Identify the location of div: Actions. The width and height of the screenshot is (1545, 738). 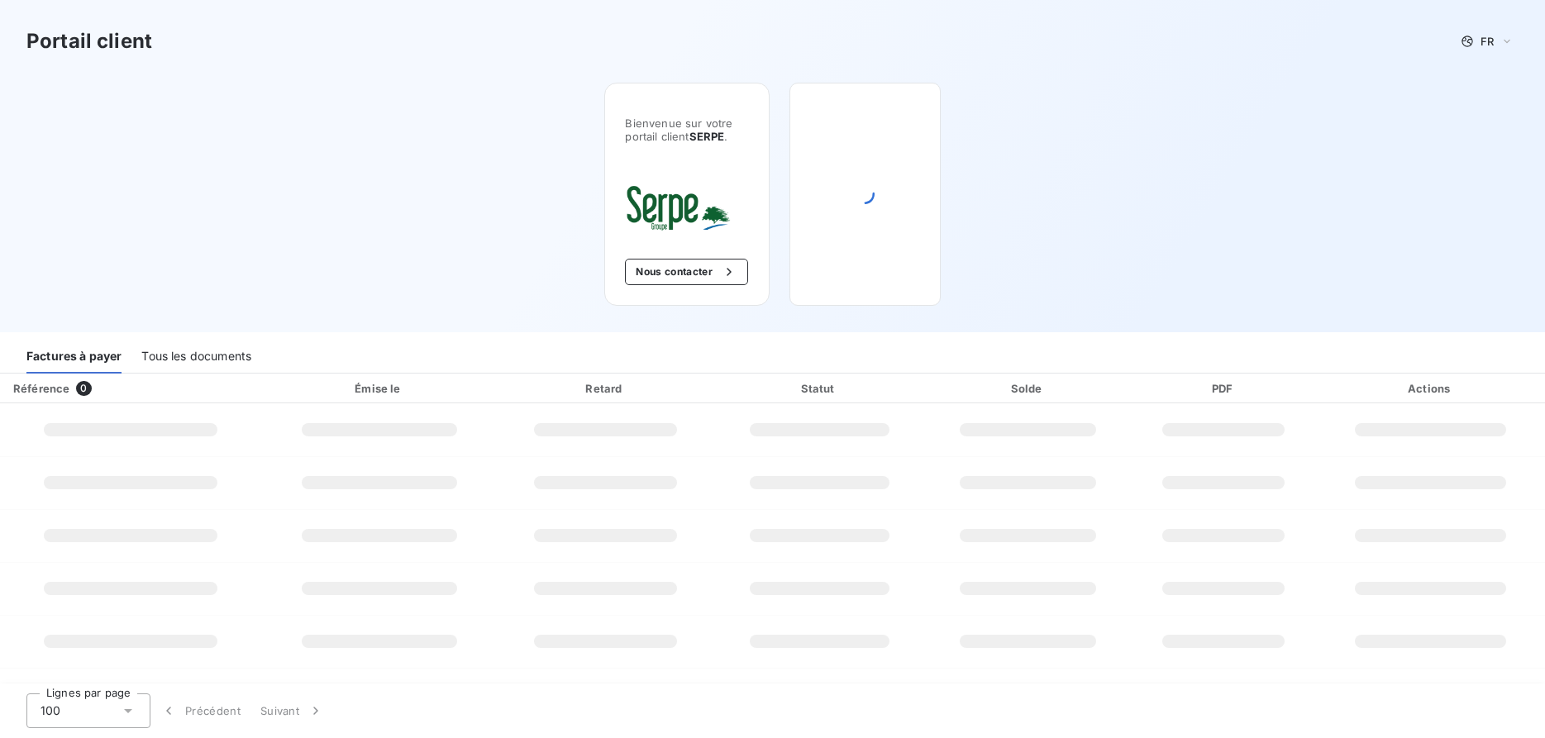
(1430, 389).